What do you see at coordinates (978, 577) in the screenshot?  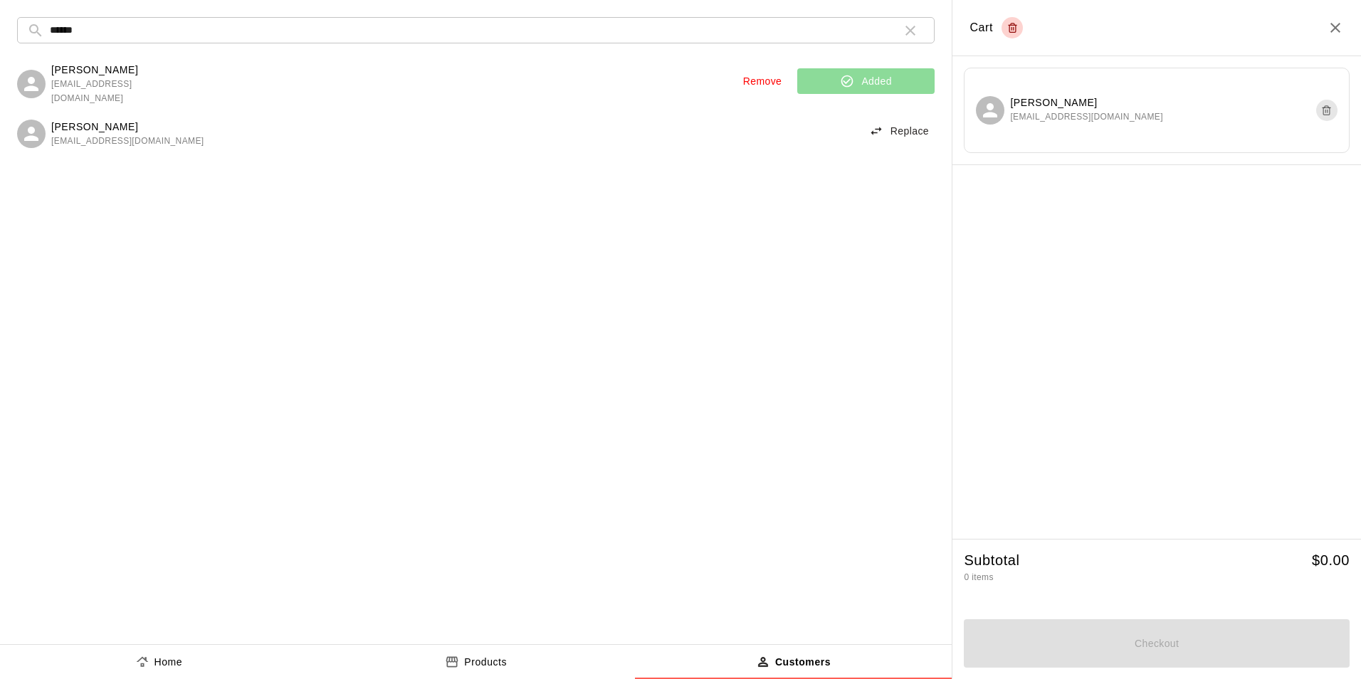 I see `span: 0 items` at bounding box center [978, 577].